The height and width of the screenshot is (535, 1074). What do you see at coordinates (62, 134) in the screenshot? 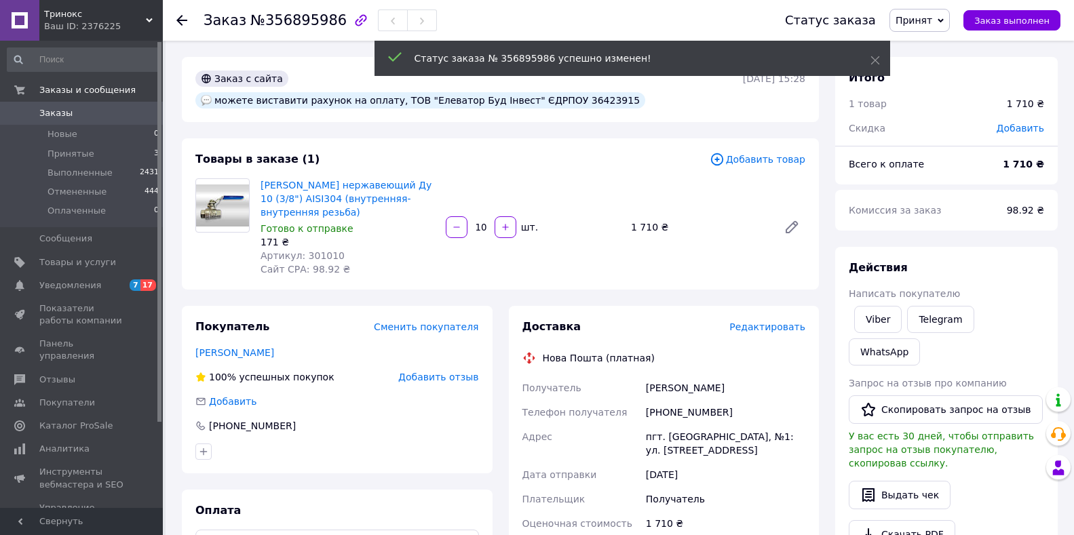
I see `span: Новые` at bounding box center [62, 134].